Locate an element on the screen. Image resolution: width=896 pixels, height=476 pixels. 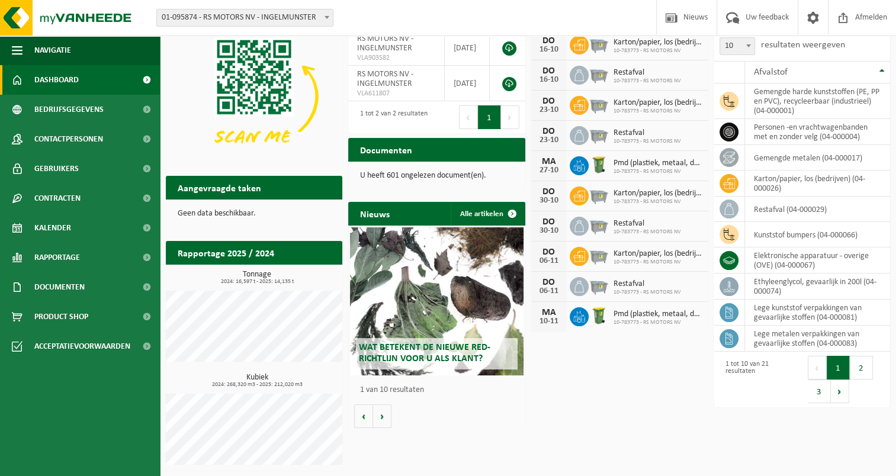
td: gemengde metalen (04-000017) is located at coordinates (818, 158).